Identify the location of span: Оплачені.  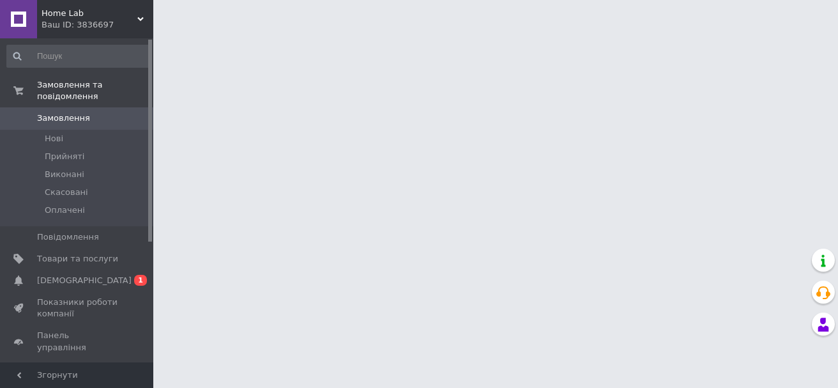
(64, 210).